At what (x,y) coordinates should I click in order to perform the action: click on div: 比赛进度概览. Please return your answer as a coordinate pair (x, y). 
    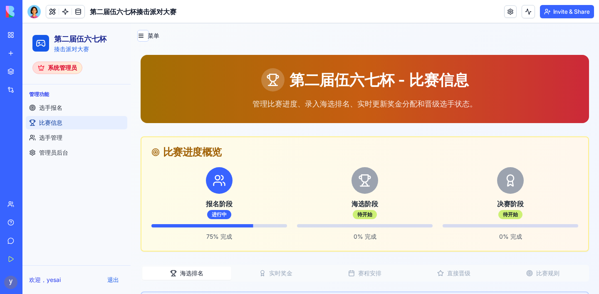
    Looking at the image, I should click on (342, 129).